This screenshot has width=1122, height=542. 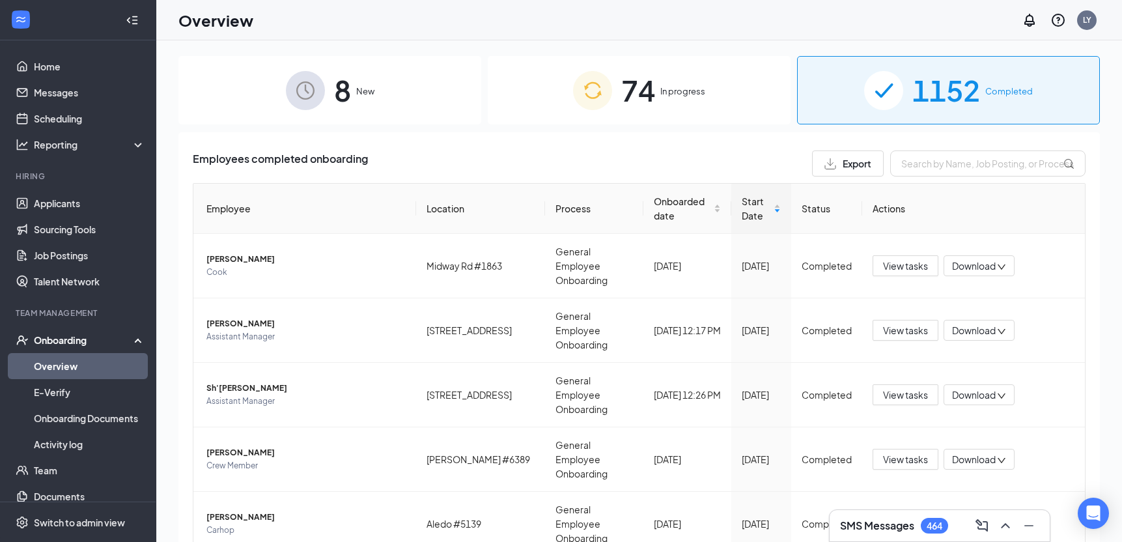 I want to click on div: LY, so click(x=1087, y=20).